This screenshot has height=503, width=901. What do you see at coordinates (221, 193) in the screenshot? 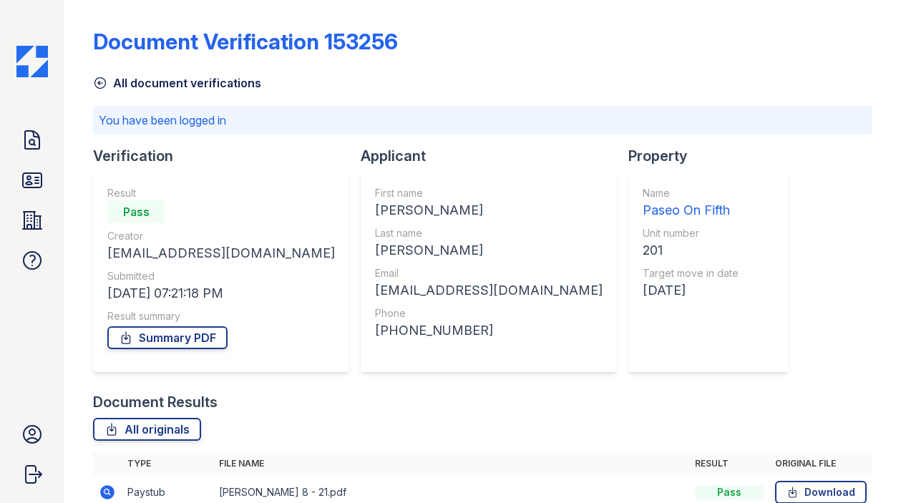
I see `div: Result` at bounding box center [221, 193].